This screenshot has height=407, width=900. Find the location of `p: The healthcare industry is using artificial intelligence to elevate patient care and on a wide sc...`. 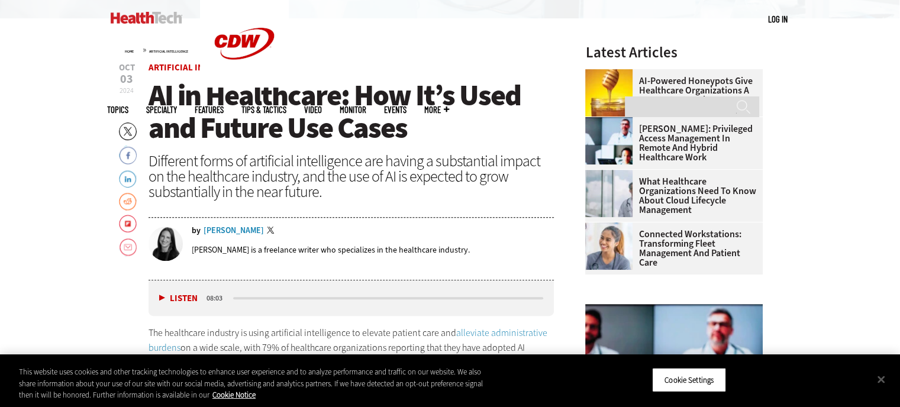

p: The healthcare industry is using artificial intelligence to elevate patient care and on a wide sc... is located at coordinates (352, 348).